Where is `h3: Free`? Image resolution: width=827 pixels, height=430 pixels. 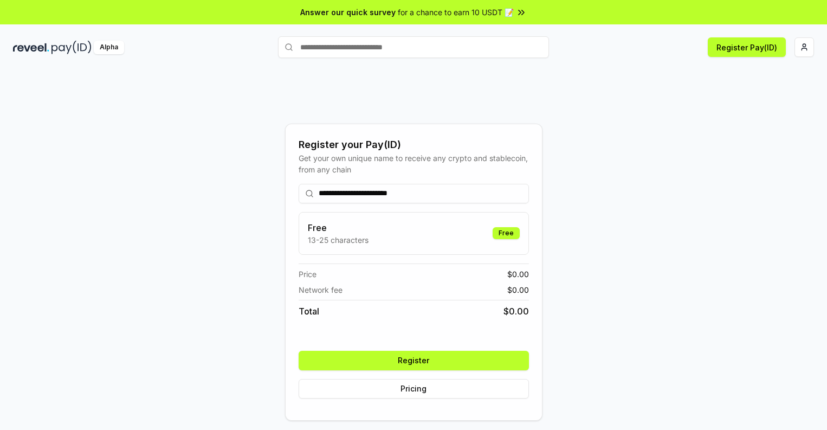
h3: Free is located at coordinates (338, 228).